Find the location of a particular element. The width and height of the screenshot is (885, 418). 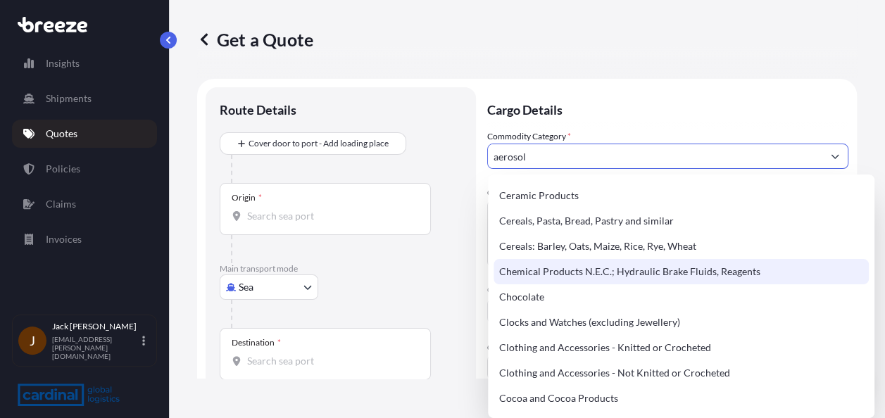

img: organization-logo is located at coordinates (68, 395).